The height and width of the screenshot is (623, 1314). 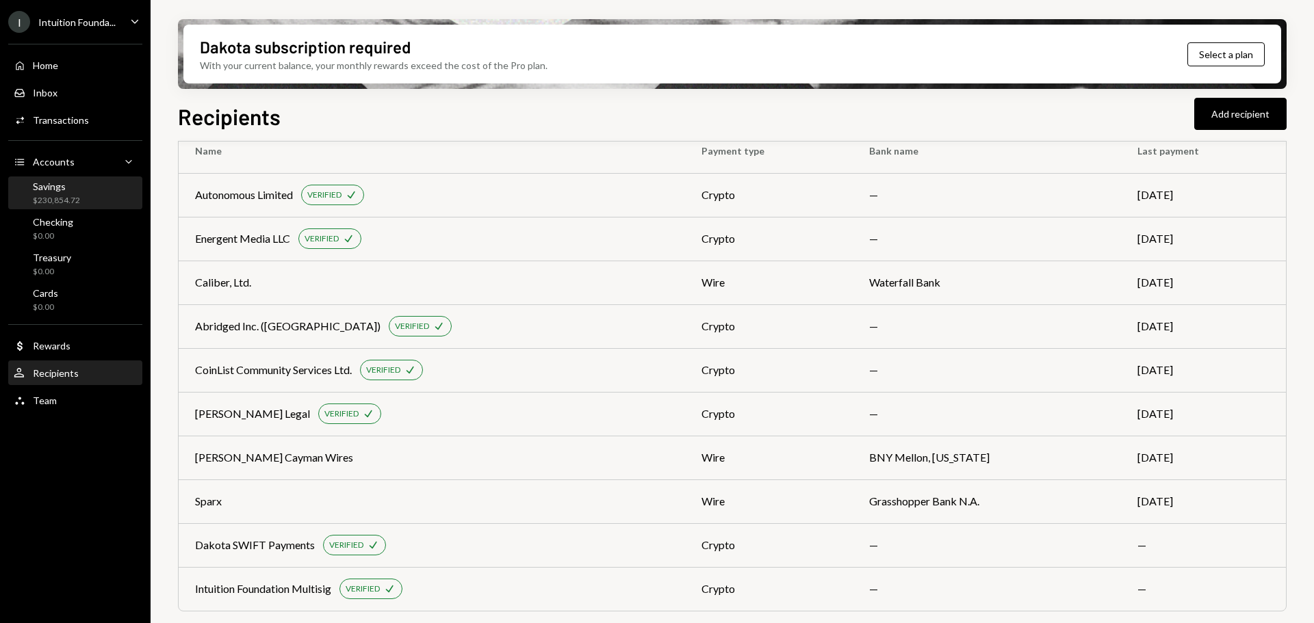 What do you see at coordinates (56, 201) in the screenshot?
I see `div: $230,854.72` at bounding box center [56, 201].